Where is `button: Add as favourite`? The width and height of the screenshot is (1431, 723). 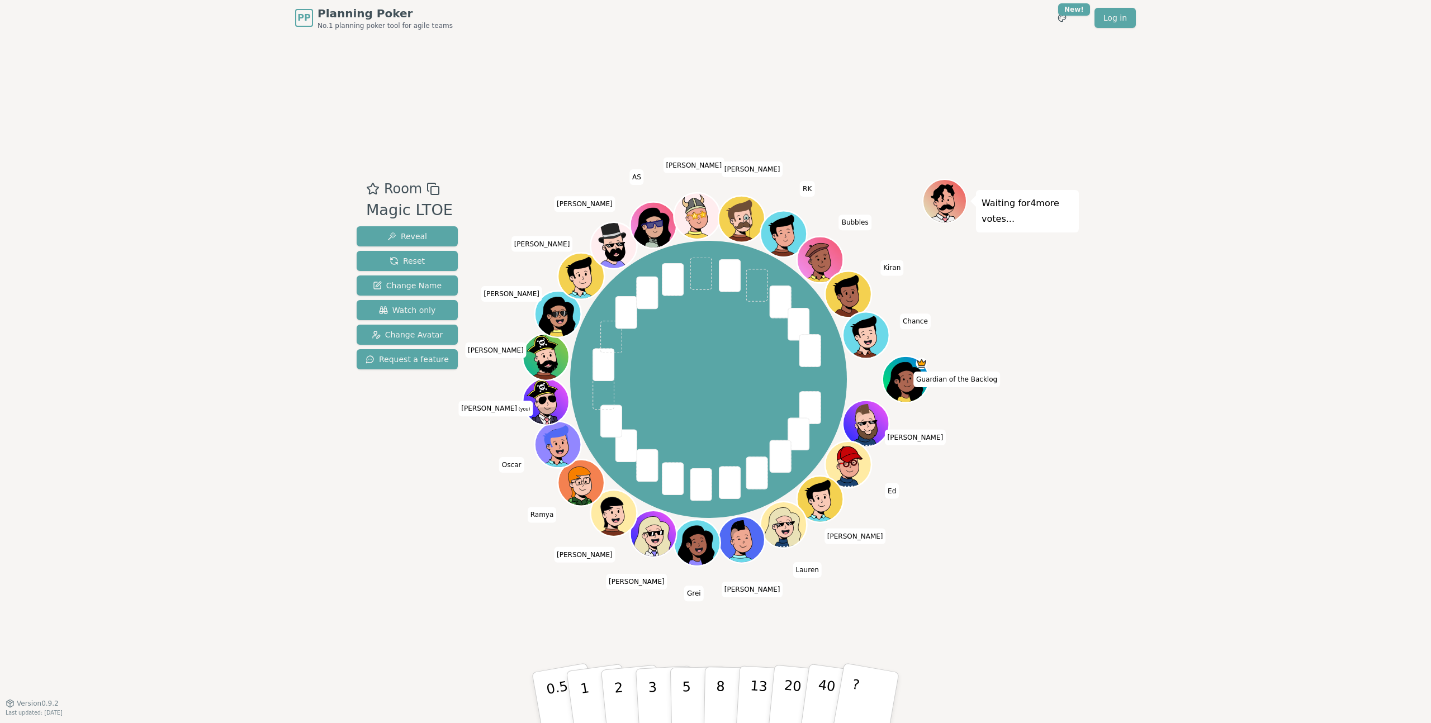 button: Add as favourite is located at coordinates (373, 189).